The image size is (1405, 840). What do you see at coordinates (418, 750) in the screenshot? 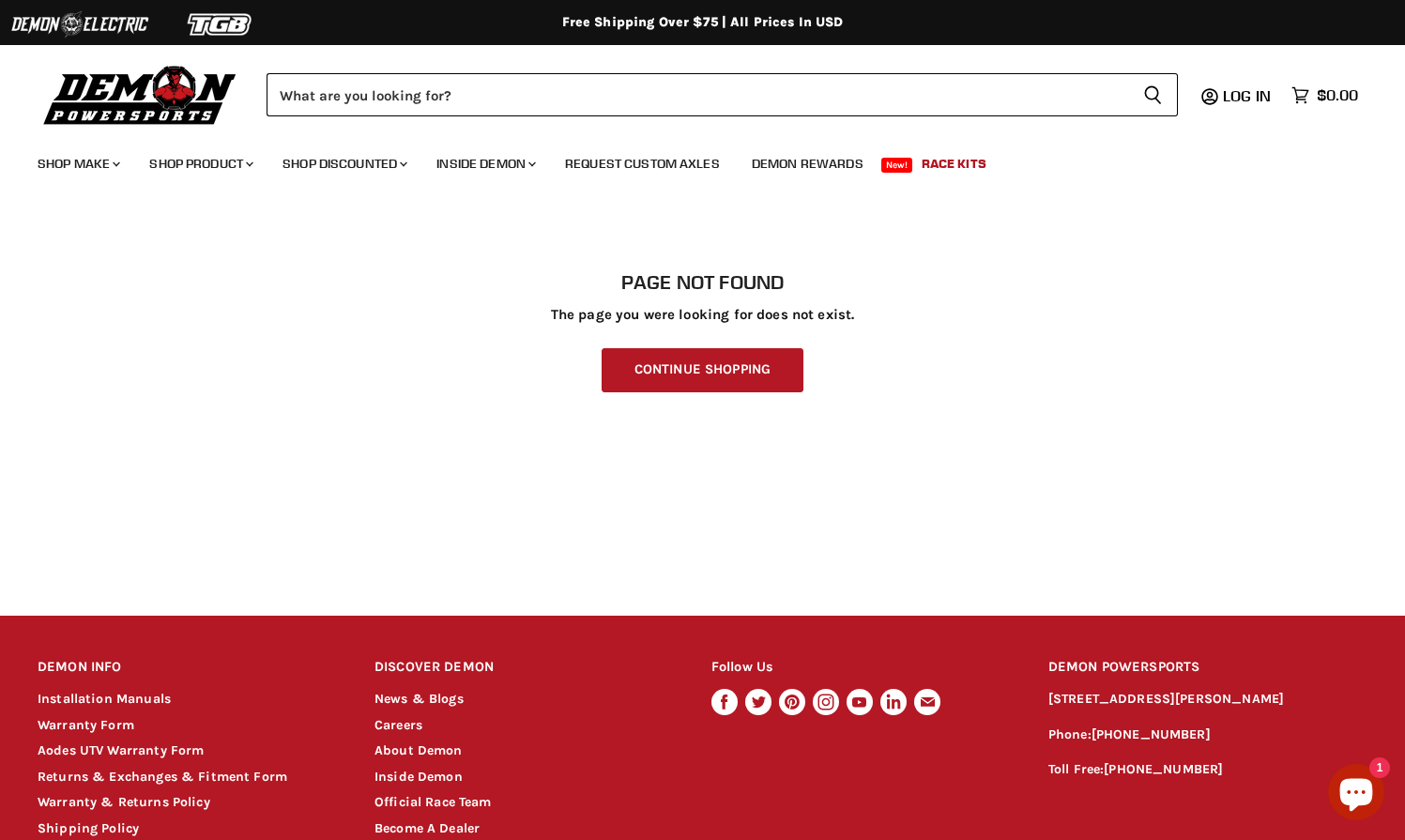
I see `a: About Demon` at bounding box center [418, 750].